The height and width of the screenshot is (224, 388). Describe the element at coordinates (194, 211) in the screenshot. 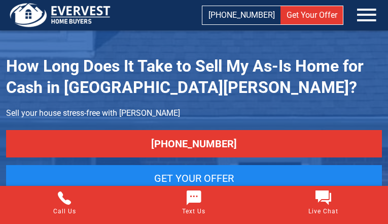

I see `span: Text Us` at that location.